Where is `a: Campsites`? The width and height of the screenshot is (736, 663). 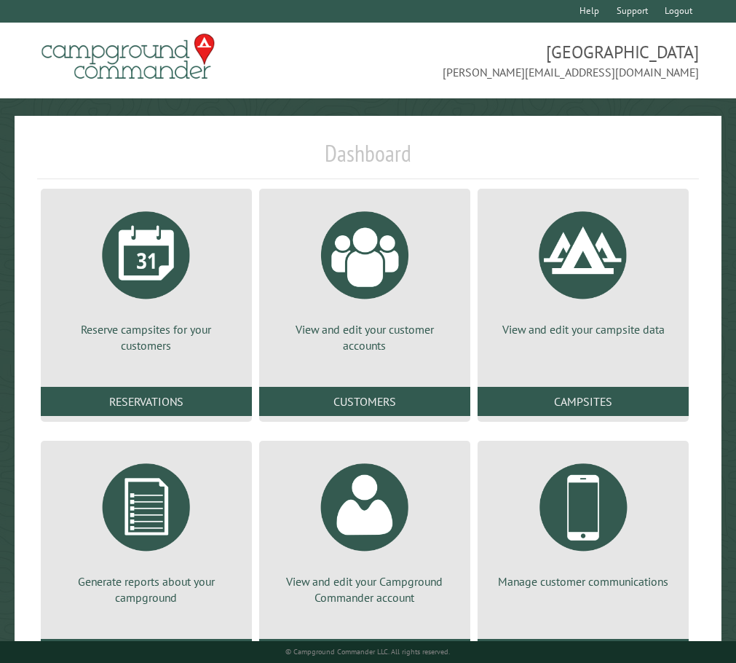
a: Campsites is located at coordinates (583, 401).